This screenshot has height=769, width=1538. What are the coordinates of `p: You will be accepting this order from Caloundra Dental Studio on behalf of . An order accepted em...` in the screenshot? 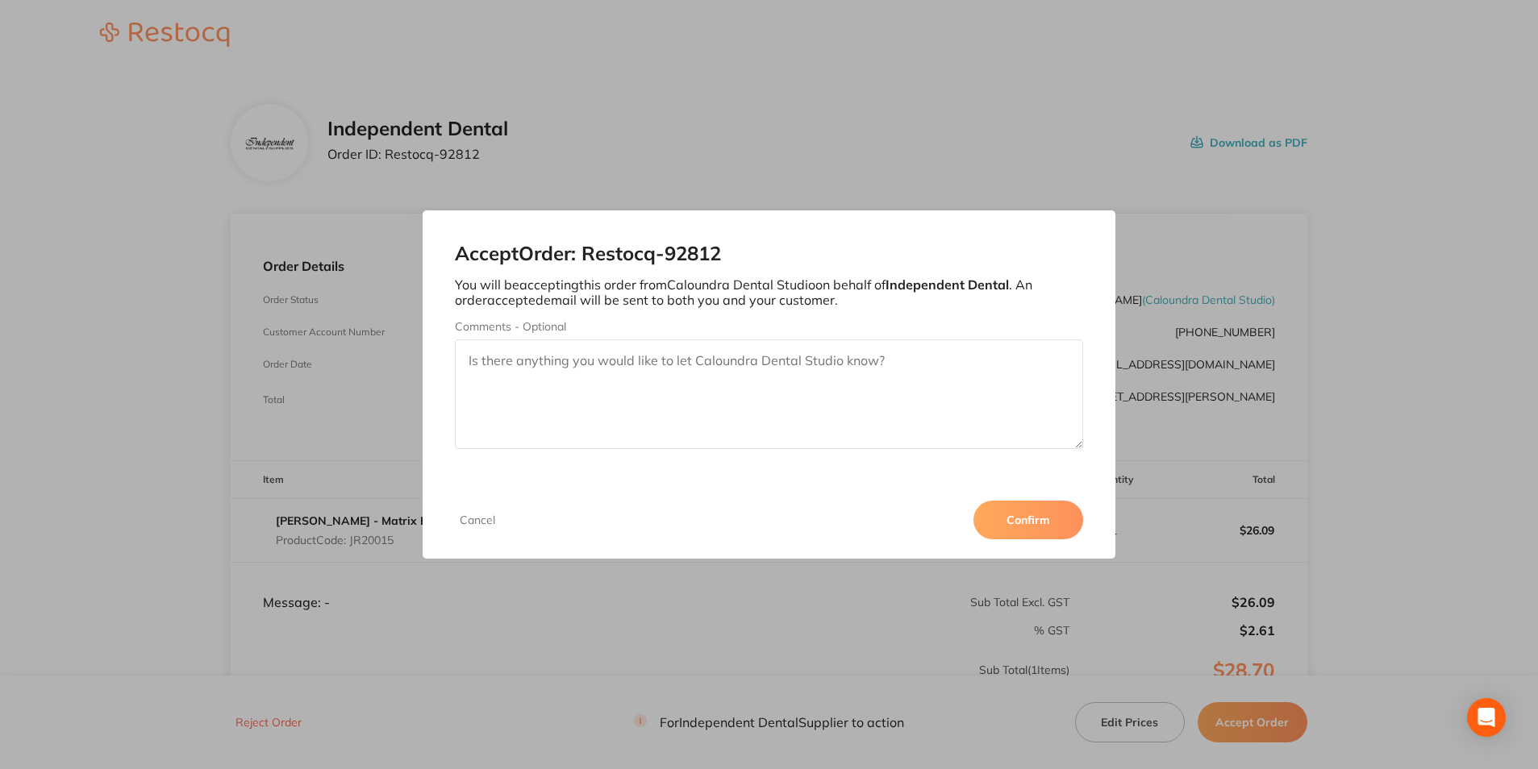 It's located at (768, 292).